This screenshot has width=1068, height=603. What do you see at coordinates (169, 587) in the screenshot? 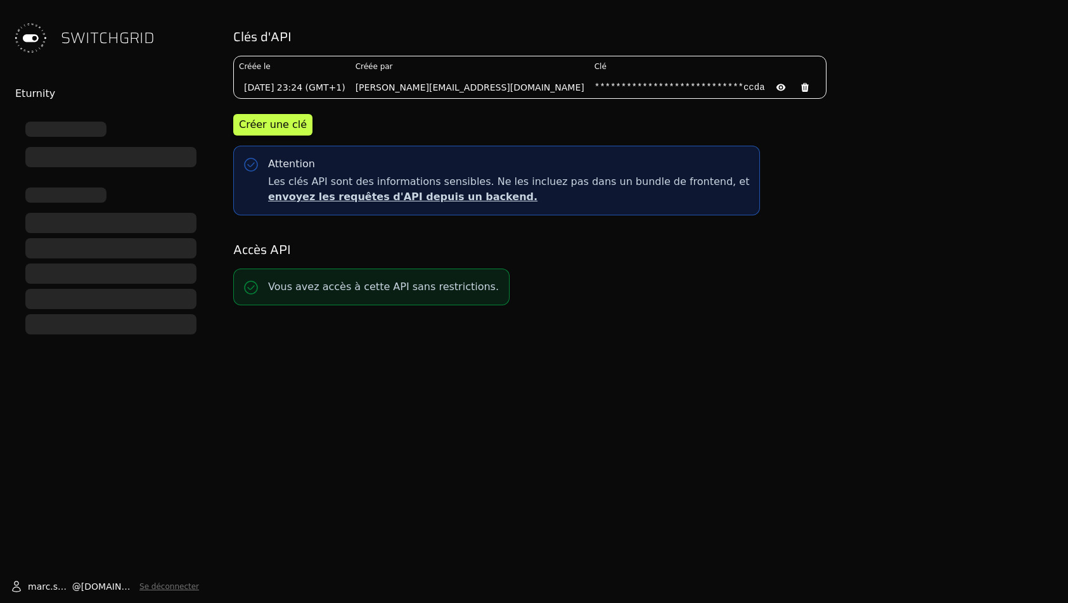
I see `button: Se déconnecter` at bounding box center [169, 587].